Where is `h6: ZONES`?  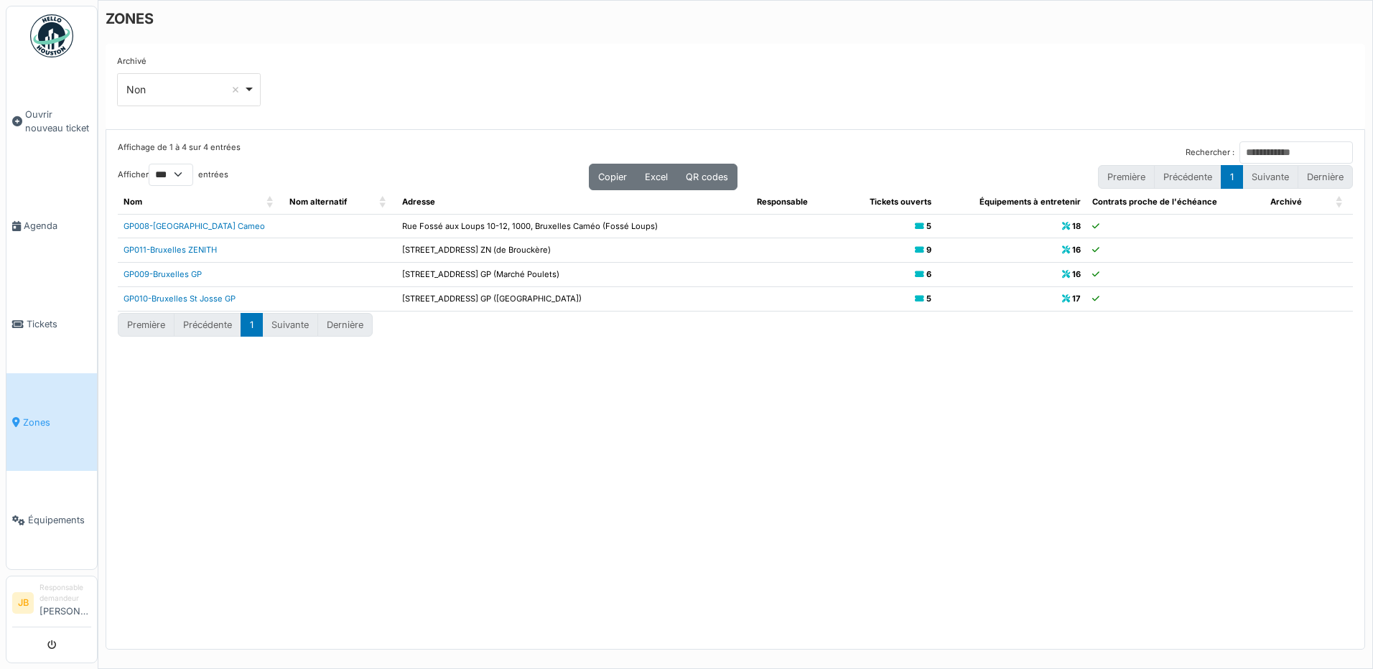
h6: ZONES is located at coordinates (129, 19).